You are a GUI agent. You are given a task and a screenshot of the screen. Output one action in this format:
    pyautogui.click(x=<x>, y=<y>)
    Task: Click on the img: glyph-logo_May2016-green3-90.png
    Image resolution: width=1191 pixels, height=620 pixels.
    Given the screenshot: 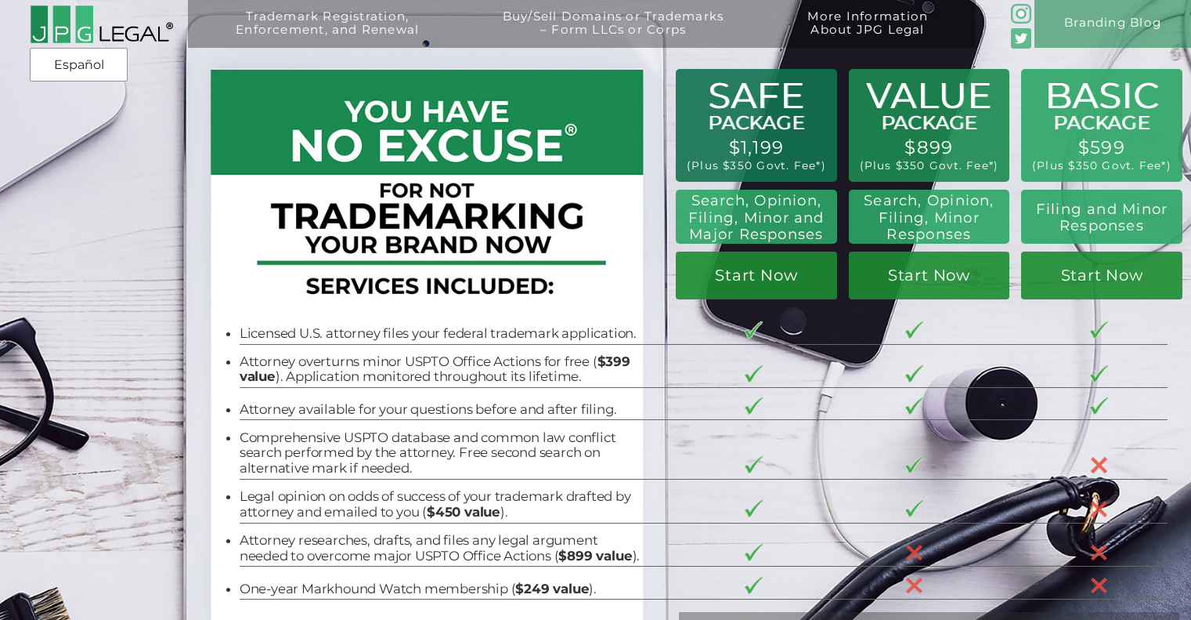 What is the action you would take?
    pyautogui.click(x=1021, y=13)
    